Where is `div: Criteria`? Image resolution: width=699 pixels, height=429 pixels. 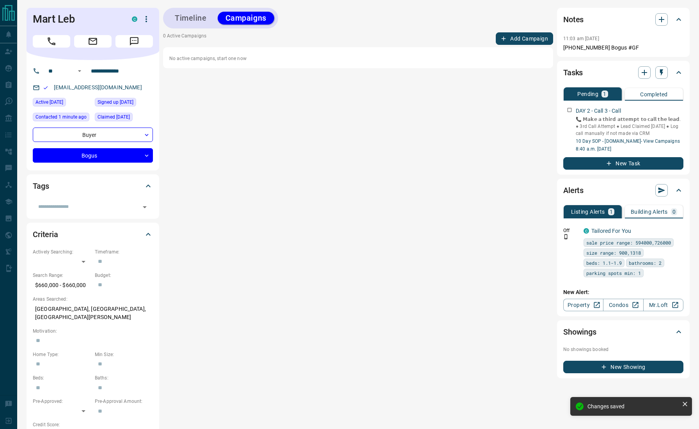 div: Criteria is located at coordinates (93, 234).